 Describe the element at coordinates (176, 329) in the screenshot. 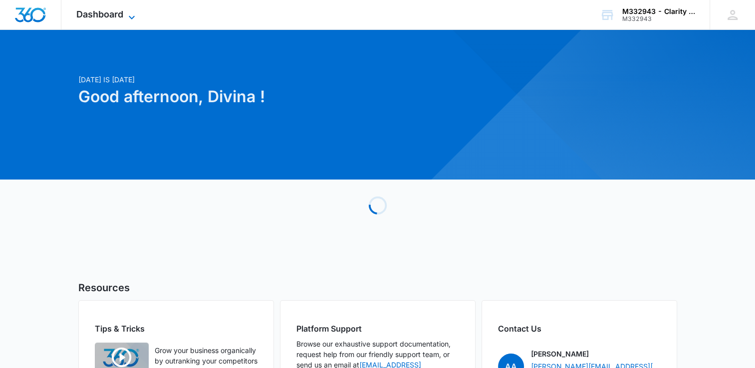

I see `h2: Tips & Tricks` at that location.